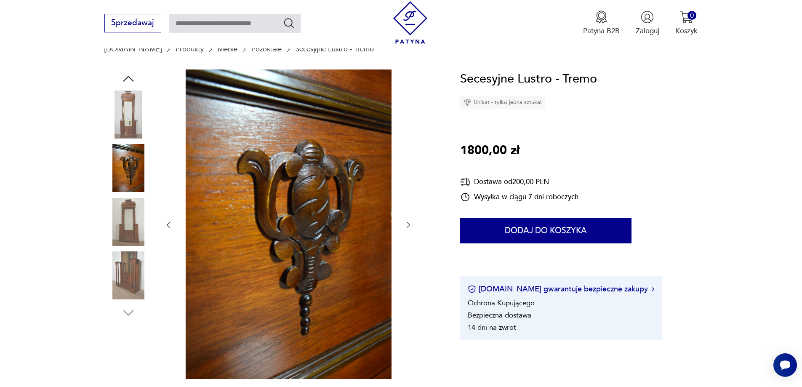  I want to click on p: Zaloguj, so click(648, 31).